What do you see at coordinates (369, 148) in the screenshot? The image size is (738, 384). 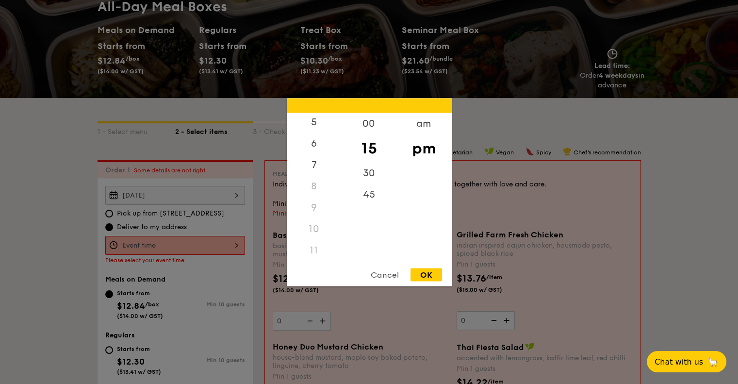 I see `div: 15` at bounding box center [369, 148].